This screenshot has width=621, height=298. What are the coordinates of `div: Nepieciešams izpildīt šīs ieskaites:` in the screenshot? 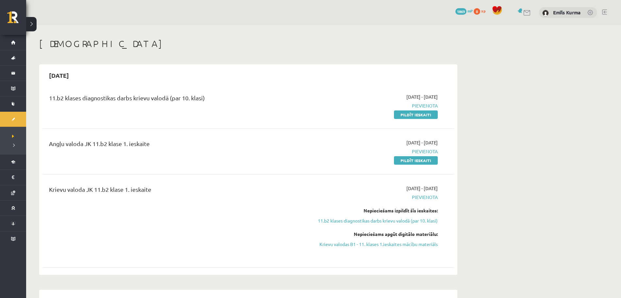 It's located at (376, 211).